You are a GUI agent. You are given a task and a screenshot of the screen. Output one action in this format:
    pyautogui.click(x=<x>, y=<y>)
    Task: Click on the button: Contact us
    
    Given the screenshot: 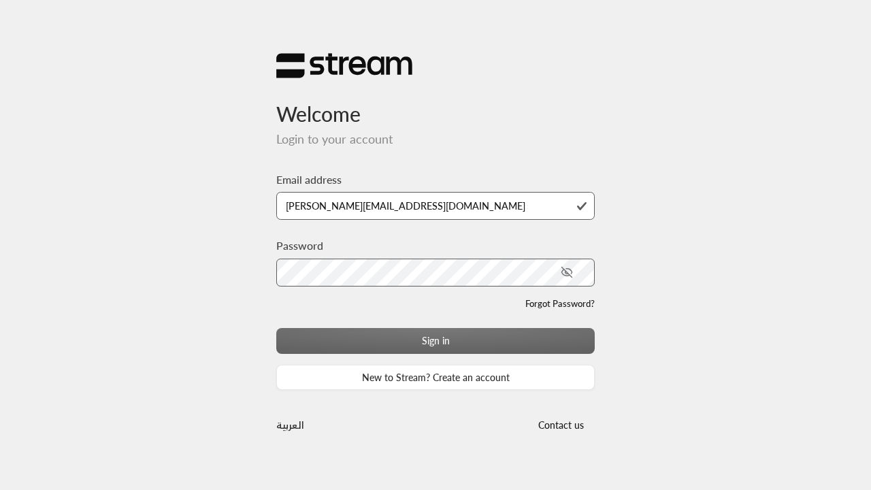 What is the action you would take?
    pyautogui.click(x=561, y=425)
    